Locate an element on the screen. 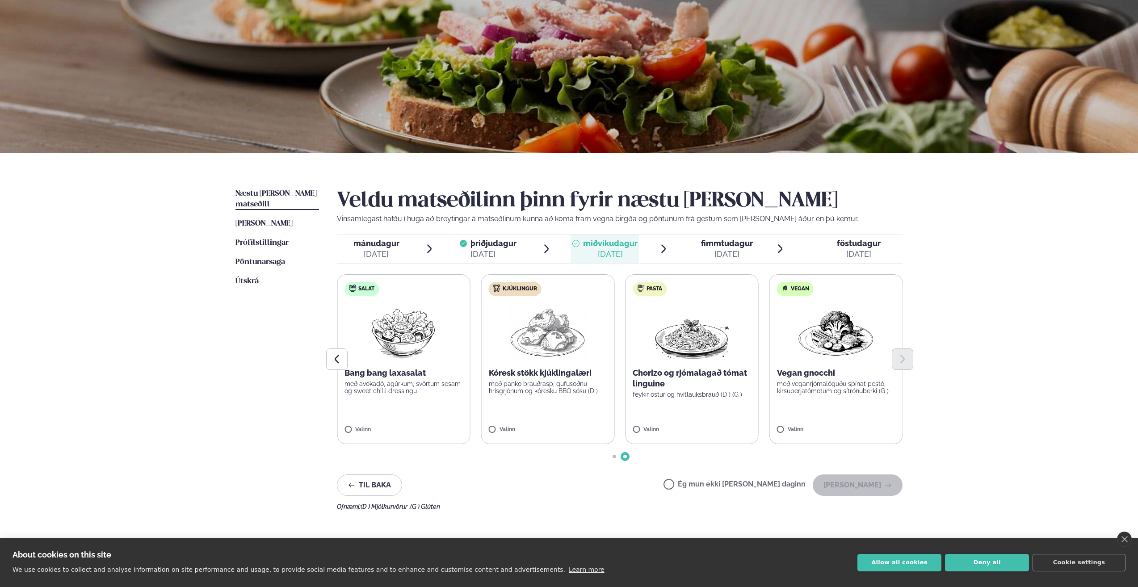 The image size is (1138, 587). img: salad.svg is located at coordinates (353, 288).